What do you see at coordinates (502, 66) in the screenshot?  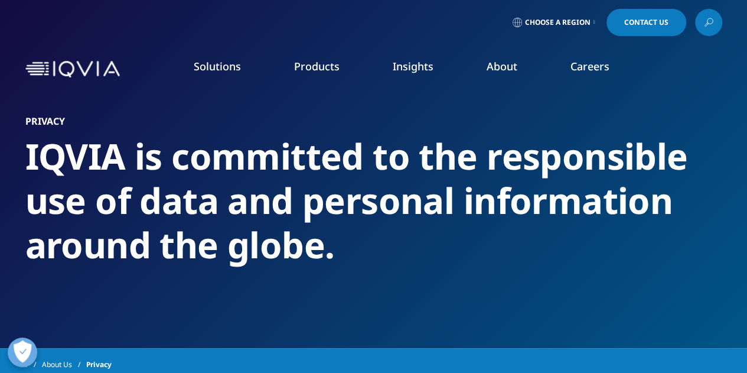 I see `a: About` at bounding box center [502, 66].